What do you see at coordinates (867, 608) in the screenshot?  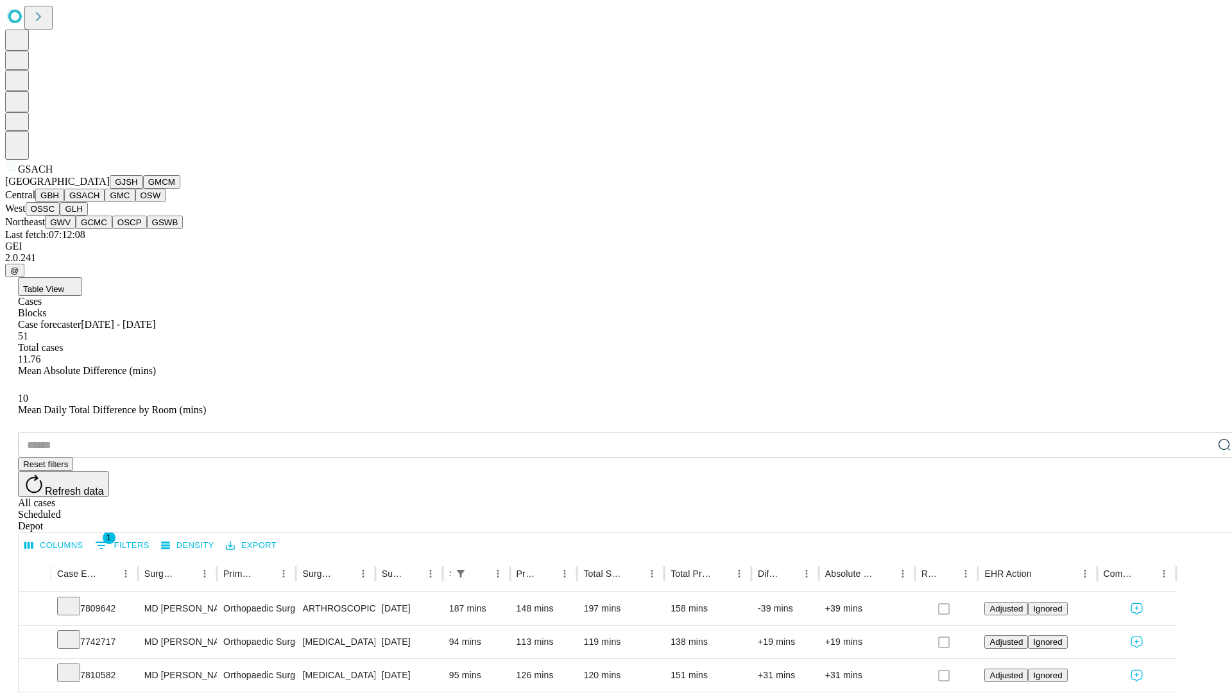 I see `div: +39 mins` at bounding box center [867, 608].